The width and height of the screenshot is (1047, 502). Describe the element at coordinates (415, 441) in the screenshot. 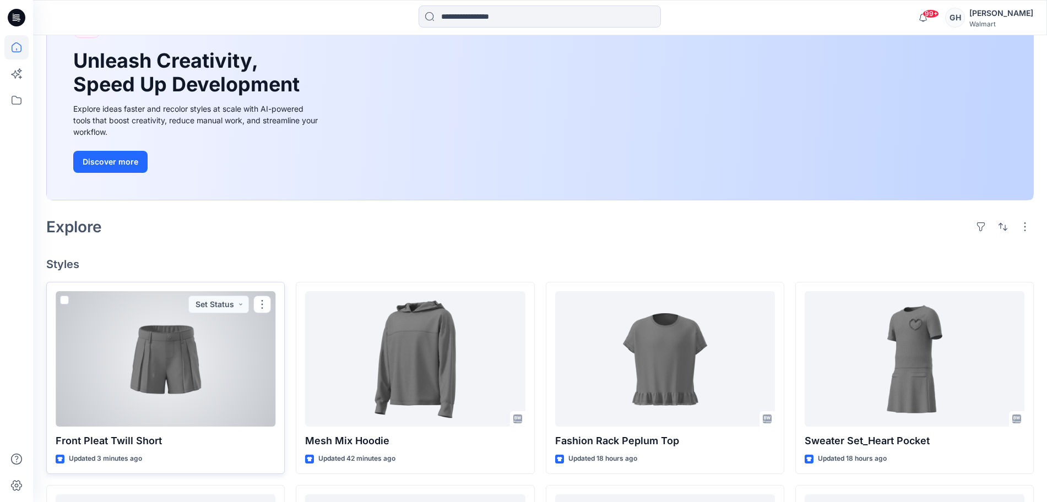

I see `p: Mesh Mix Hoodie` at that location.